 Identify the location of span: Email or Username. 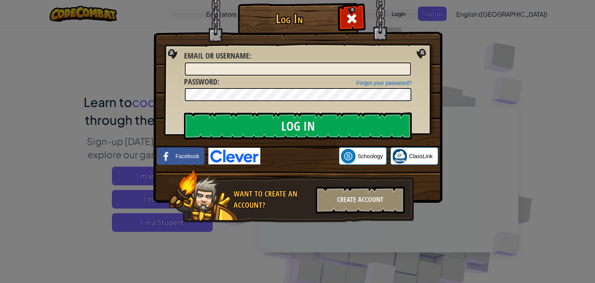
(217, 55).